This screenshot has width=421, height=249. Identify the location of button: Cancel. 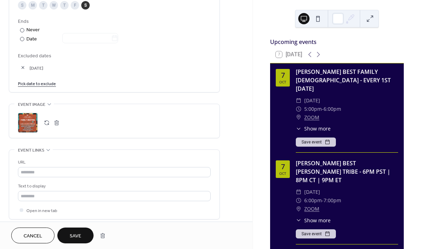
(33, 235).